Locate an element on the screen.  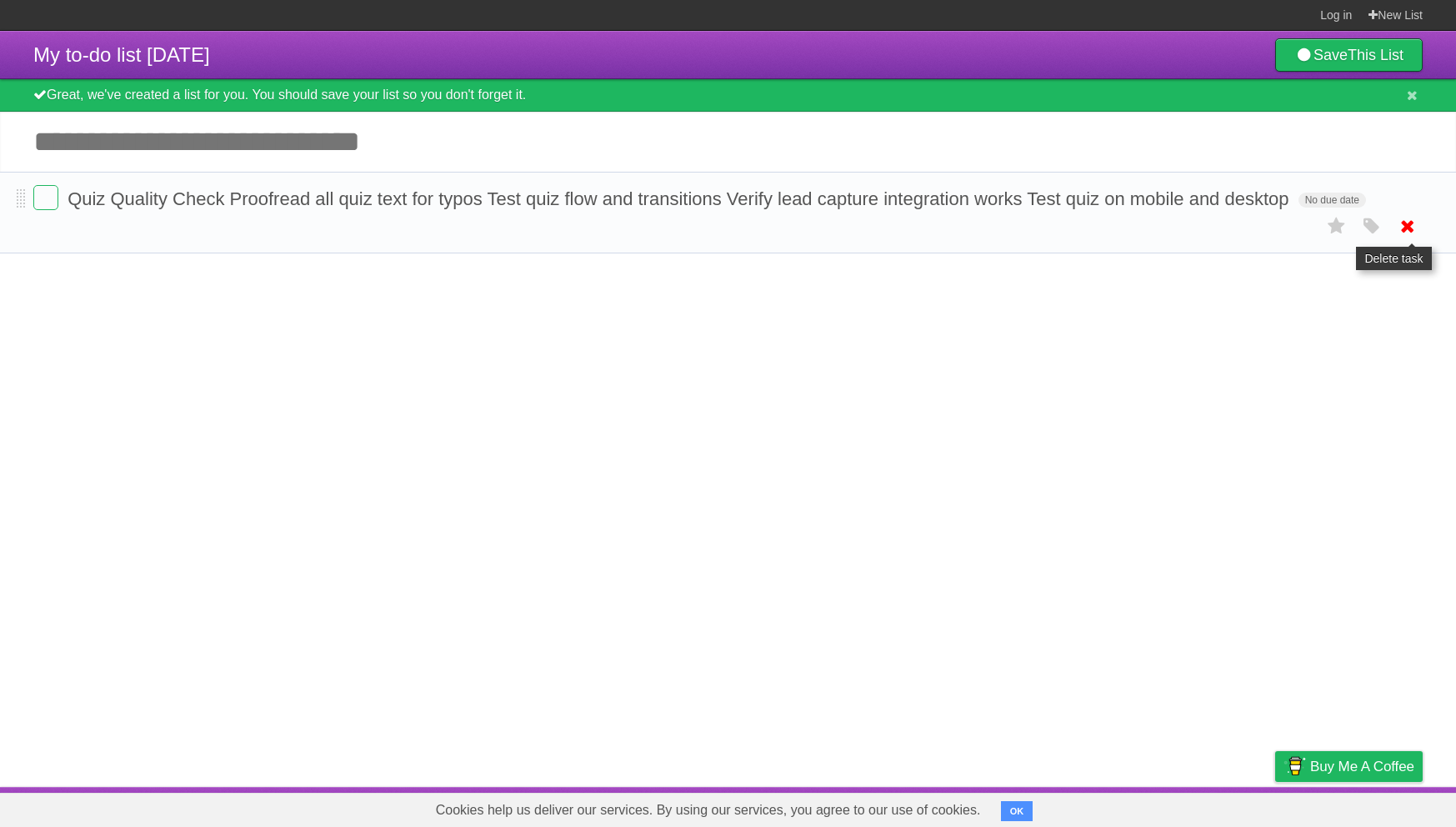
a: Buy me a coffee is located at coordinates (1349, 766).